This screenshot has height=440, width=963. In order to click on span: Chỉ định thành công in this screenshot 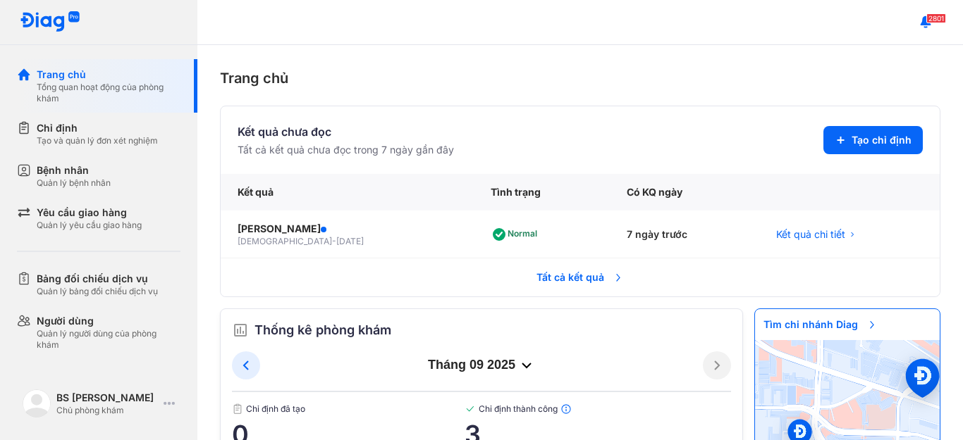, I will do `click(598, 409)`.